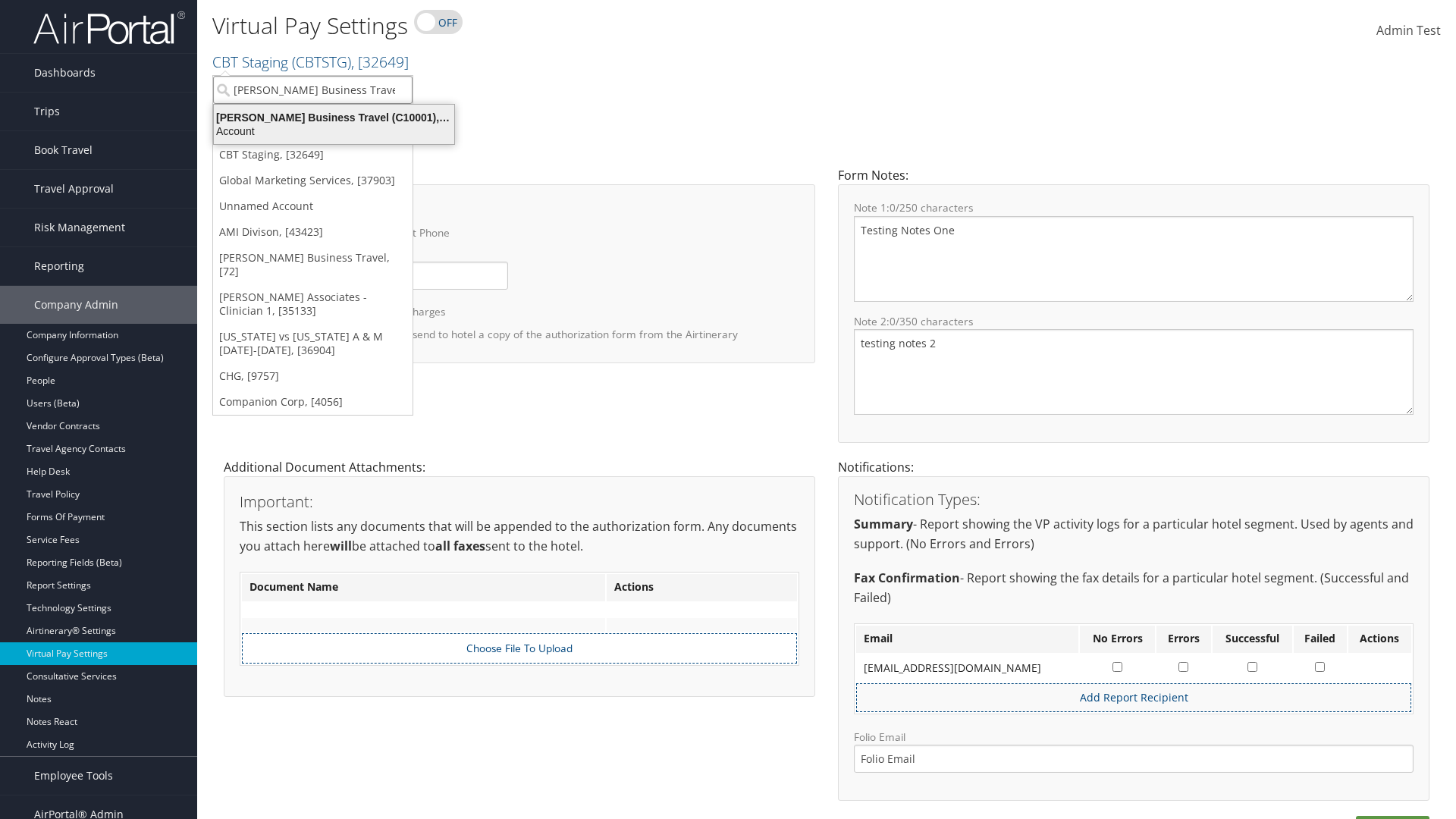  I want to click on div: Additional Document Attachments:, so click(520, 585).